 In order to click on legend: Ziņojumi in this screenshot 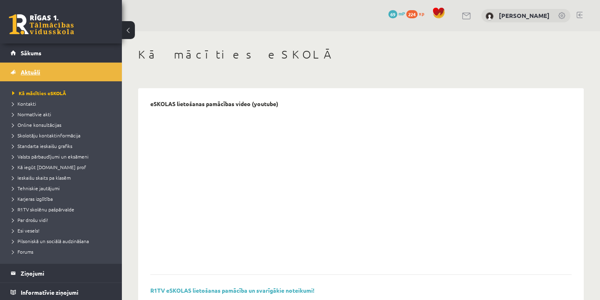, I will do `click(66, 273)`.